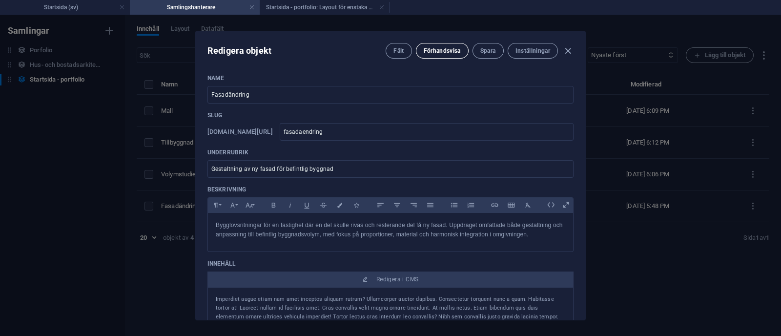  Describe the element at coordinates (390, 230) in the screenshot. I see `p: Bygglovsritningar för en fastighet där en del skulle rivas och resterande del få ny fasad. Uppdra...` at that location.